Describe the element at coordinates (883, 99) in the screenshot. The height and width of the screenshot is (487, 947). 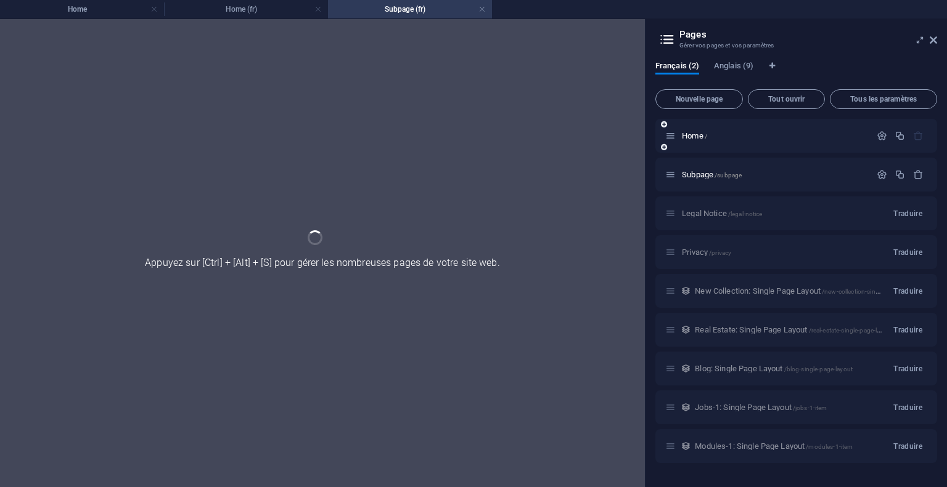
I see `span: Tous les paramètres` at that location.